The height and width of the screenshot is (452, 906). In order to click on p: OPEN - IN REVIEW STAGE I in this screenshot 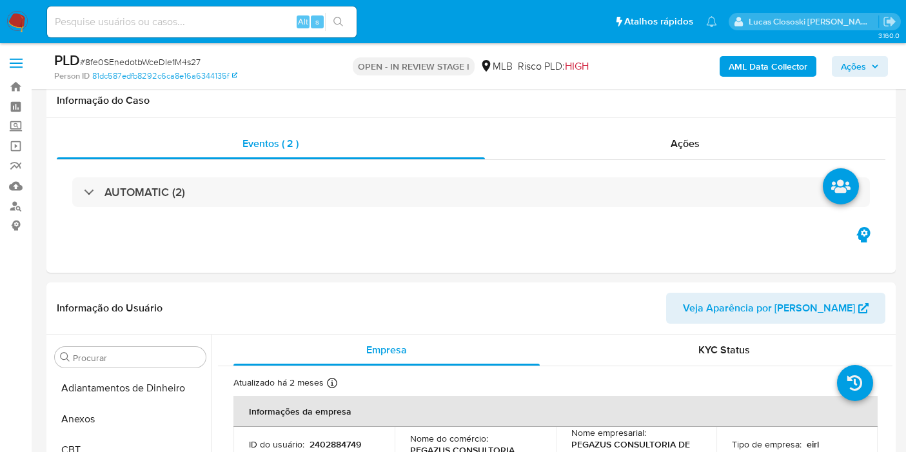, I will do `click(413, 66)`.